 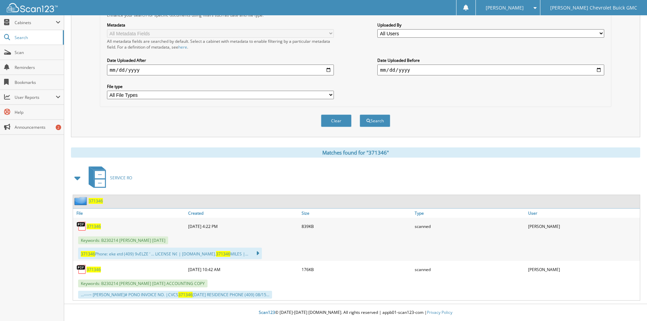 I want to click on label: Date Uploaded Before, so click(x=491, y=60).